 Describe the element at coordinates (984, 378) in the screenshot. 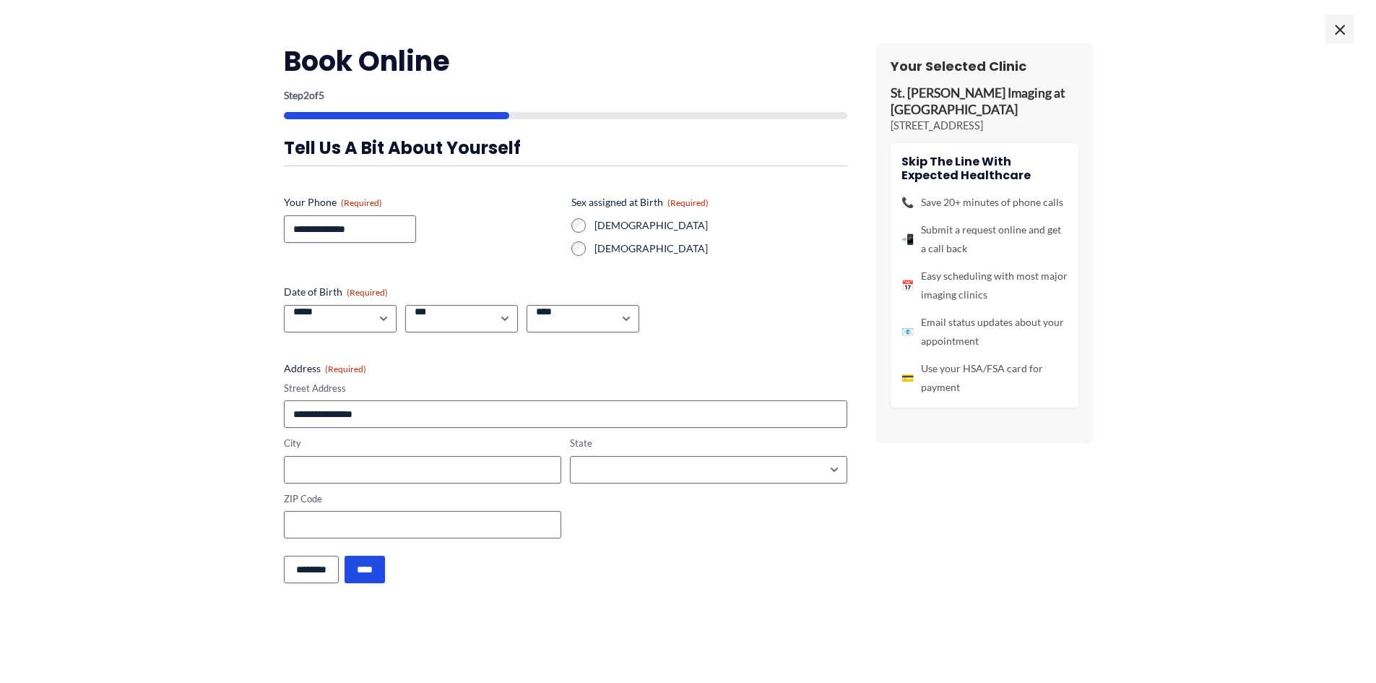

I see `li: Use your HSA/FSA card for payment` at that location.